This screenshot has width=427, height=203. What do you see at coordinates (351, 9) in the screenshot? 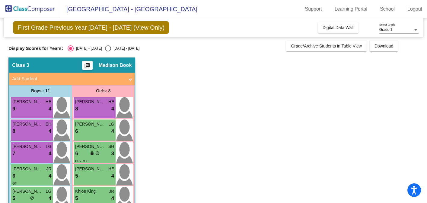
I see `a: Learning Portal` at bounding box center [351, 9].